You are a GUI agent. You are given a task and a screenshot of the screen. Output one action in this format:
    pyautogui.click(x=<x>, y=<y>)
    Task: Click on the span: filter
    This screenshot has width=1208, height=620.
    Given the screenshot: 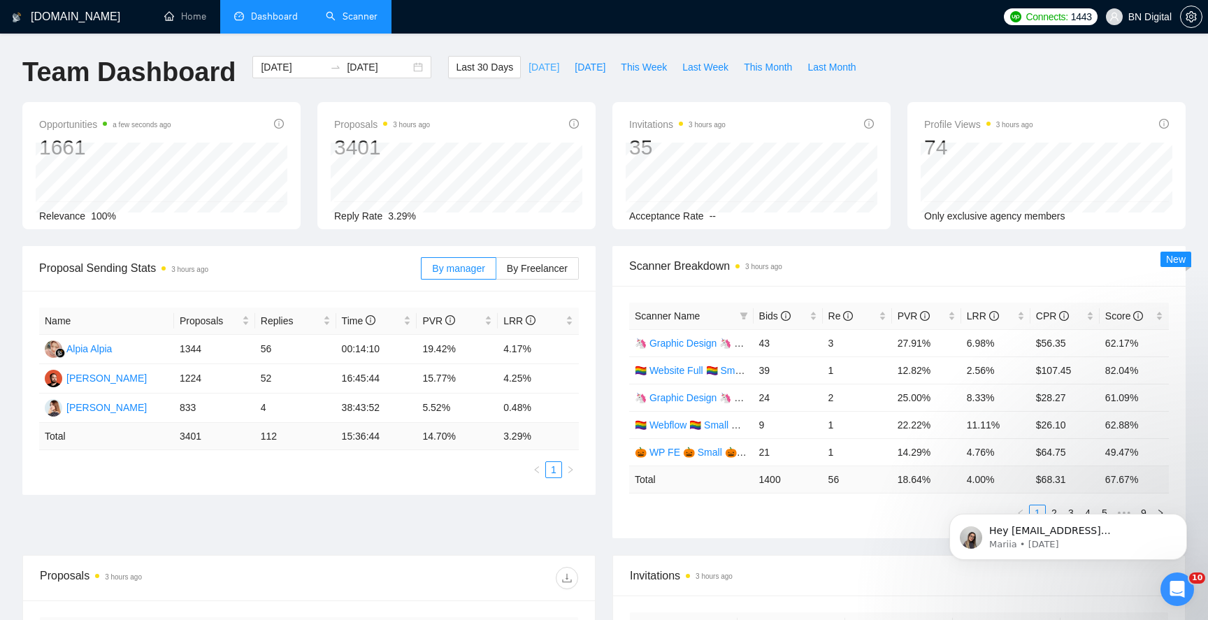 What is the action you would take?
    pyautogui.click(x=744, y=316)
    